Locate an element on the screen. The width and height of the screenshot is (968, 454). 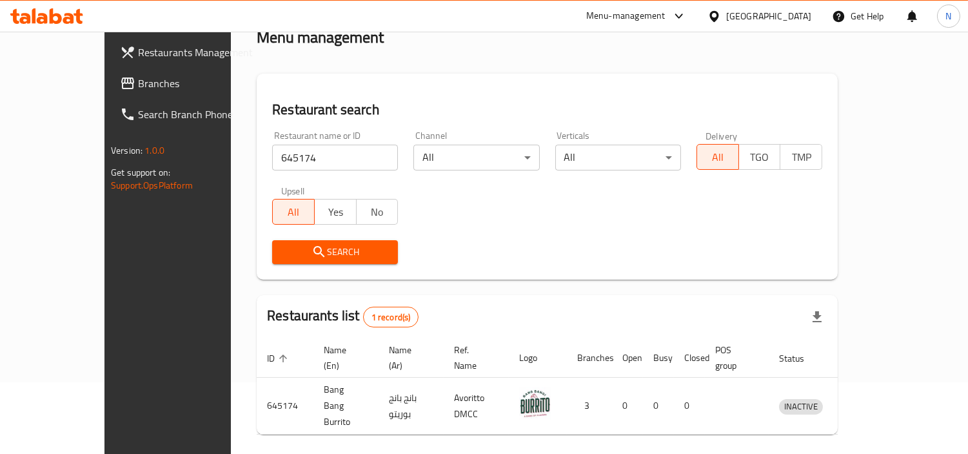
th: Busy is located at coordinates (659, 357).